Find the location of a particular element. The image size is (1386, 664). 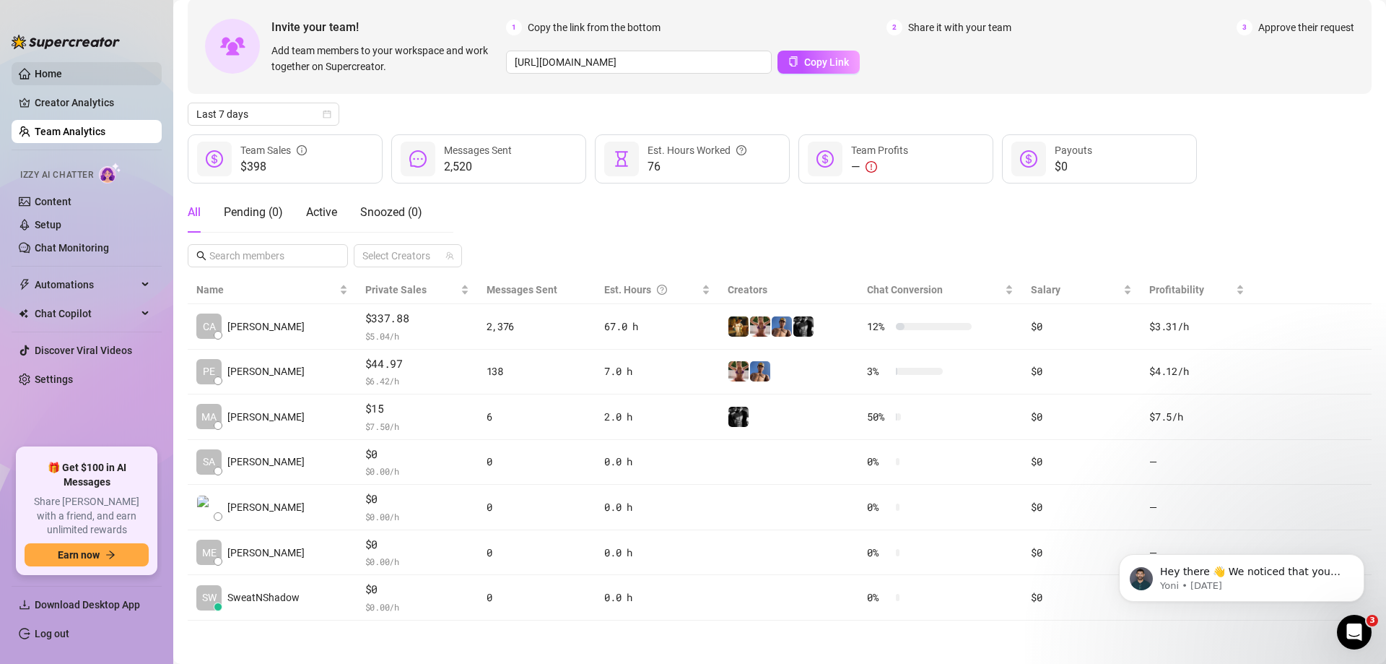

span: CA is located at coordinates (209, 326).